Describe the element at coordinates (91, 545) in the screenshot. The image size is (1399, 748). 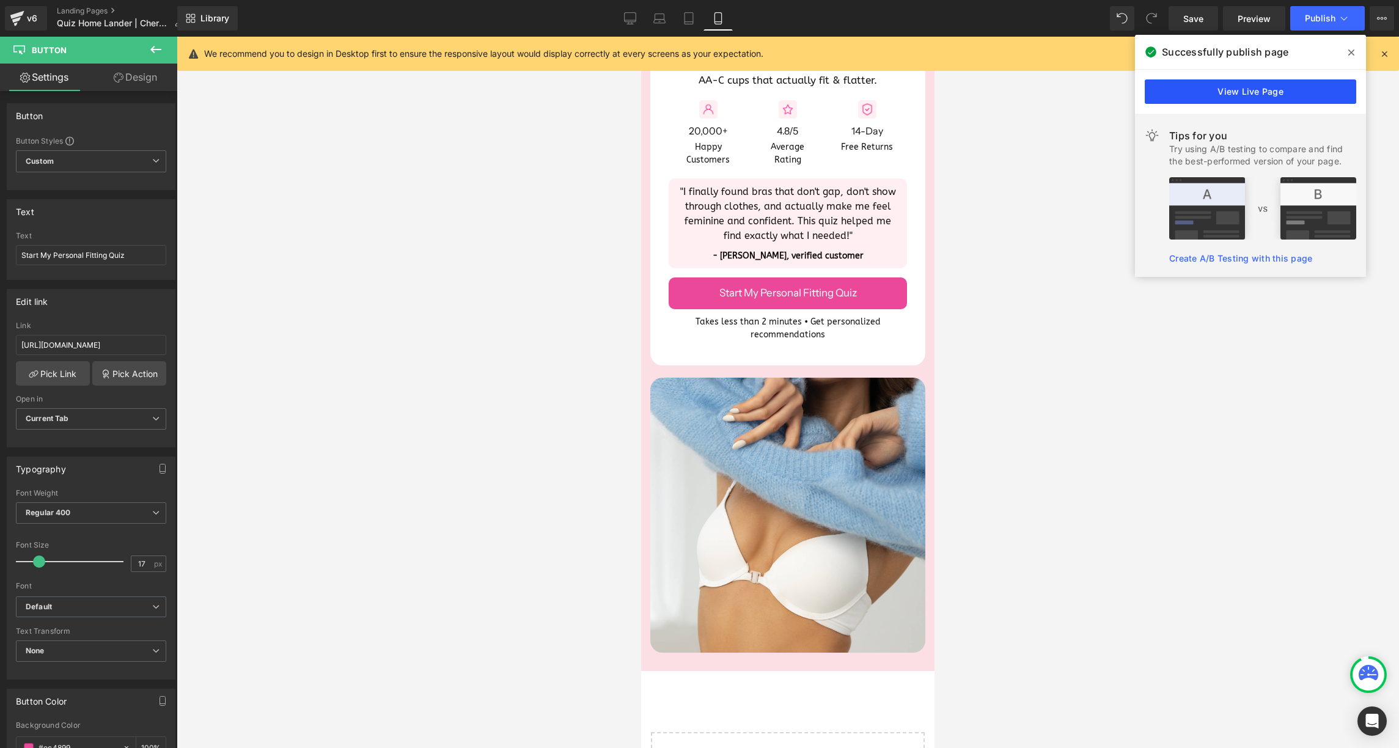
I see `div: Font Size` at that location.